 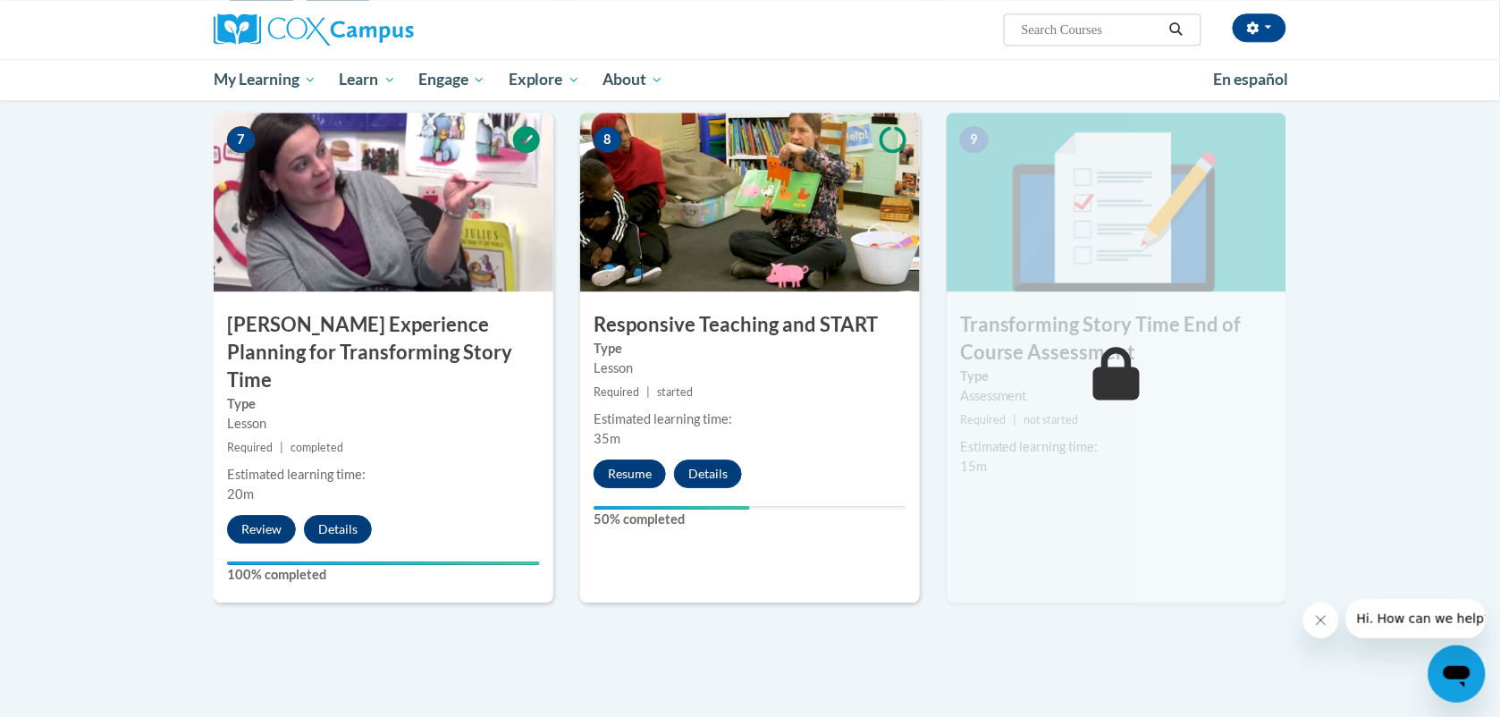 I want to click on input: Search Courses, so click(x=1092, y=30).